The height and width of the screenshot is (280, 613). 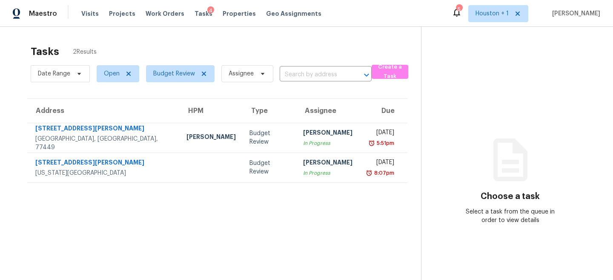 What do you see at coordinates (510, 216) in the screenshot?
I see `div: Select a task from the queue in order to view details` at bounding box center [510, 216].